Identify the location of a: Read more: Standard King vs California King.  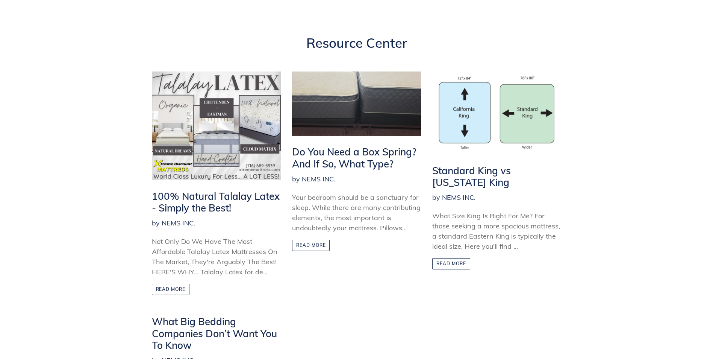
(451, 264).